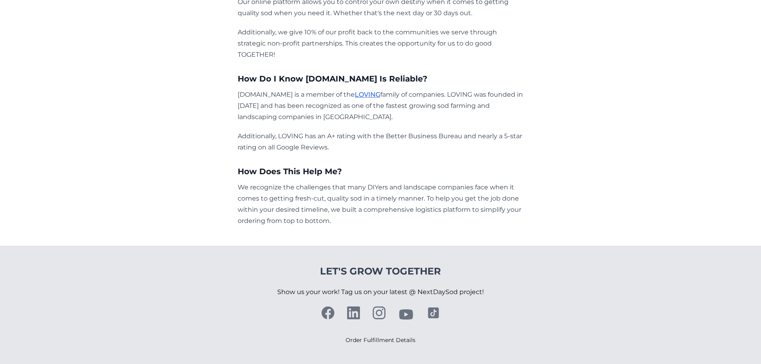  What do you see at coordinates (380, 44) in the screenshot?
I see `p: Additionally, we give 10% of our profit back to the communities we serve through strategic non-pr...` at bounding box center [380, 44].